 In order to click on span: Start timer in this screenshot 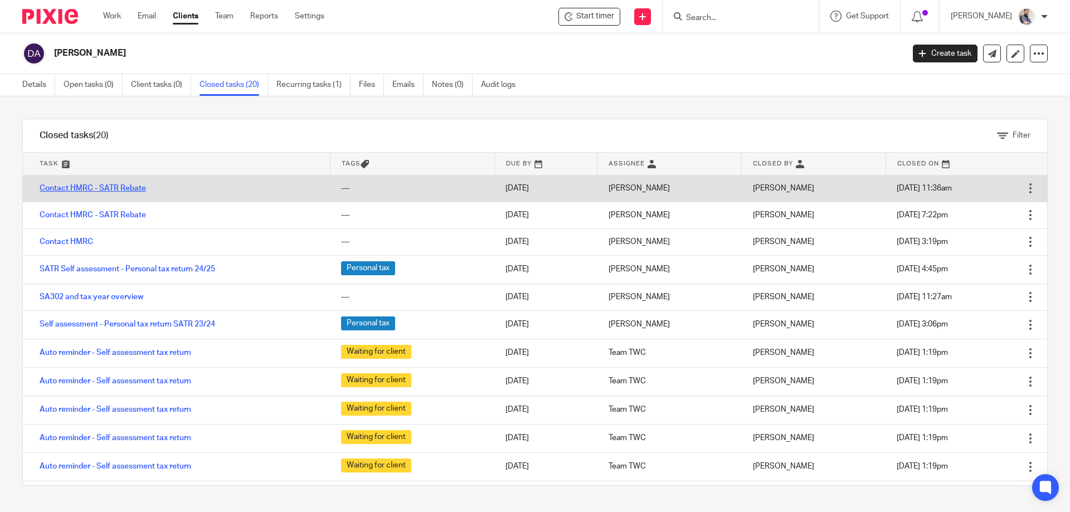, I will do `click(595, 16)`.